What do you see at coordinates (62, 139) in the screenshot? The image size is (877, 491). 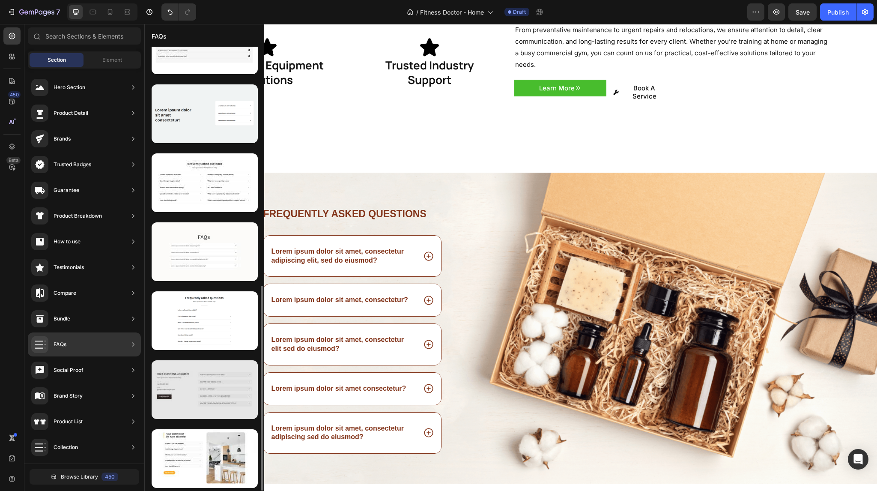 I see `div: Brands` at bounding box center [62, 139].